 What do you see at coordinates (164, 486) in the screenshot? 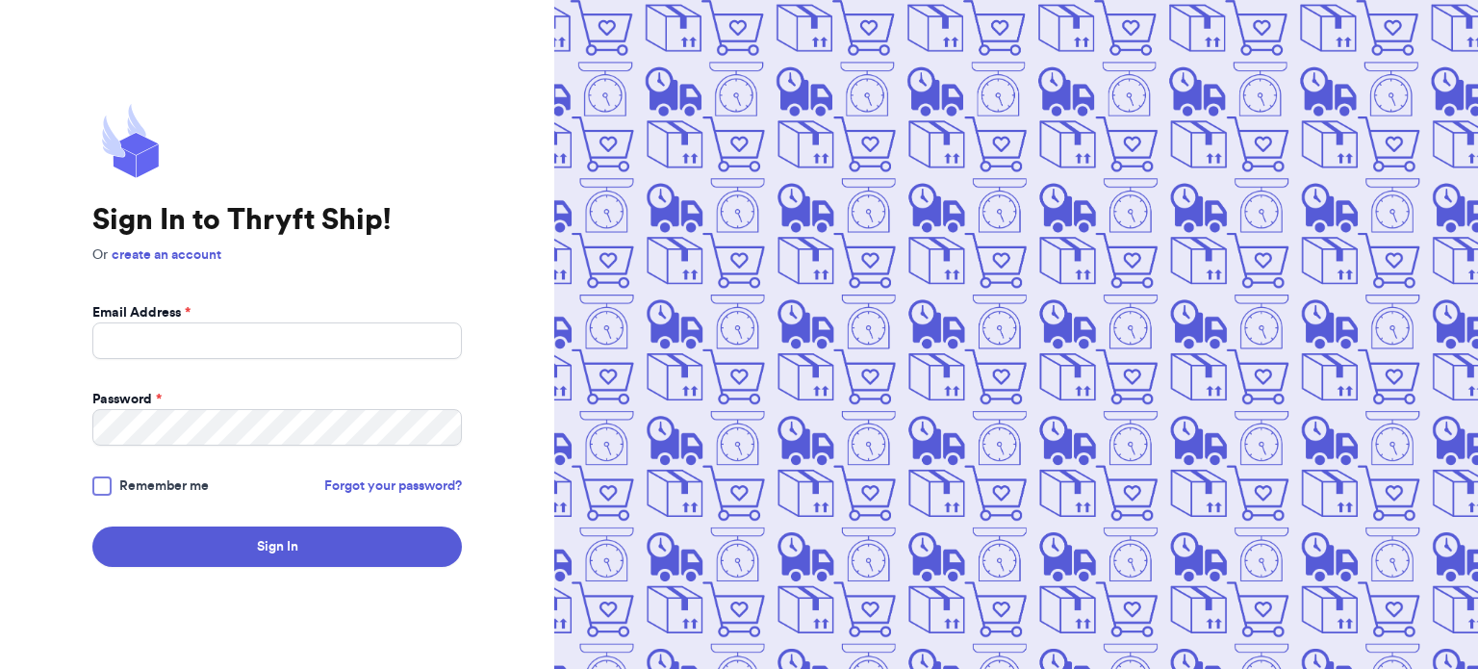
I see `span: Remember me` at bounding box center [164, 486].